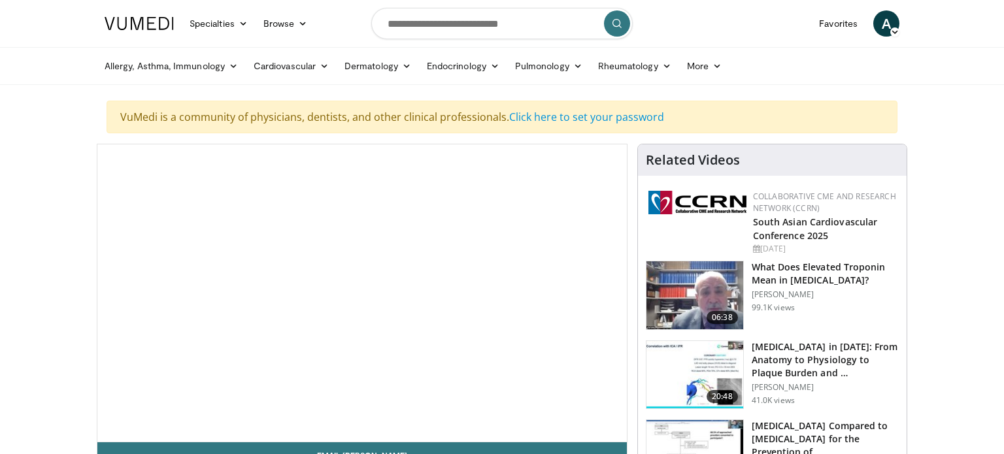  Describe the element at coordinates (825, 202) in the screenshot. I see `a: Collaborative CME and Research Network (CCRN)` at that location.